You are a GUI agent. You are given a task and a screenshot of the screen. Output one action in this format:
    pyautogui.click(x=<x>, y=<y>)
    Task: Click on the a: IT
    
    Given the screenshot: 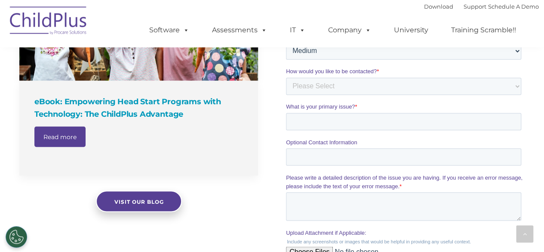 What is the action you would take?
    pyautogui.click(x=298, y=30)
    